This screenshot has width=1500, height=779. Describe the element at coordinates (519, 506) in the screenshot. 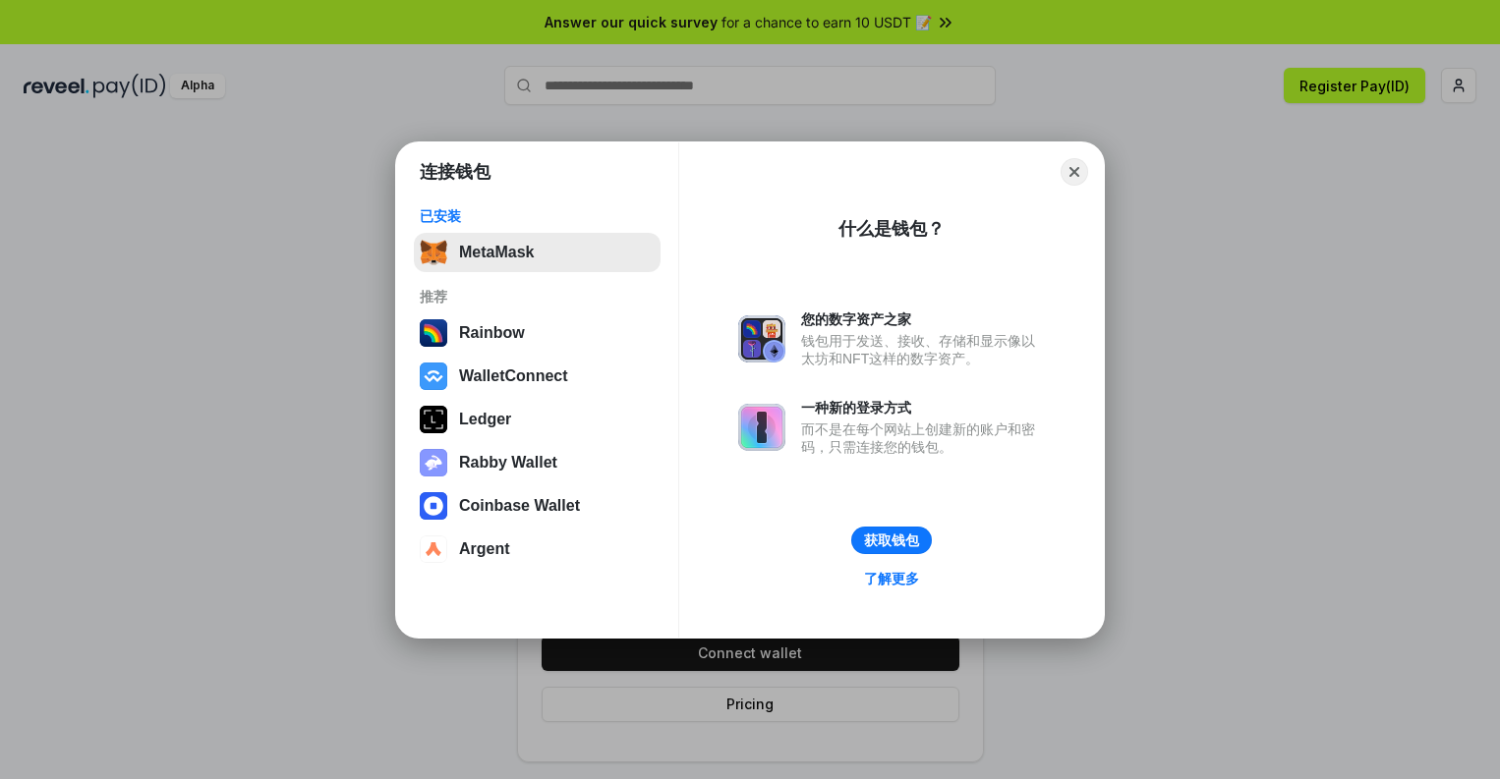

I see `div: Coinbase Wallet` at that location.